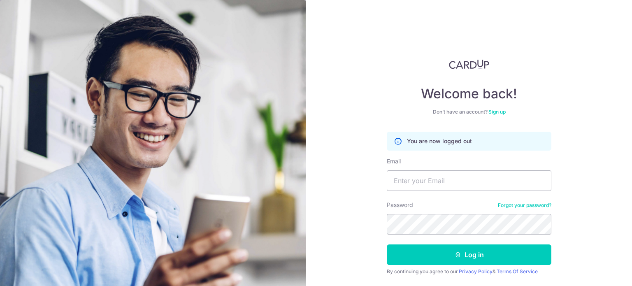 This screenshot has width=632, height=286. What do you see at coordinates (394, 161) in the screenshot?
I see `label: Email` at bounding box center [394, 161].